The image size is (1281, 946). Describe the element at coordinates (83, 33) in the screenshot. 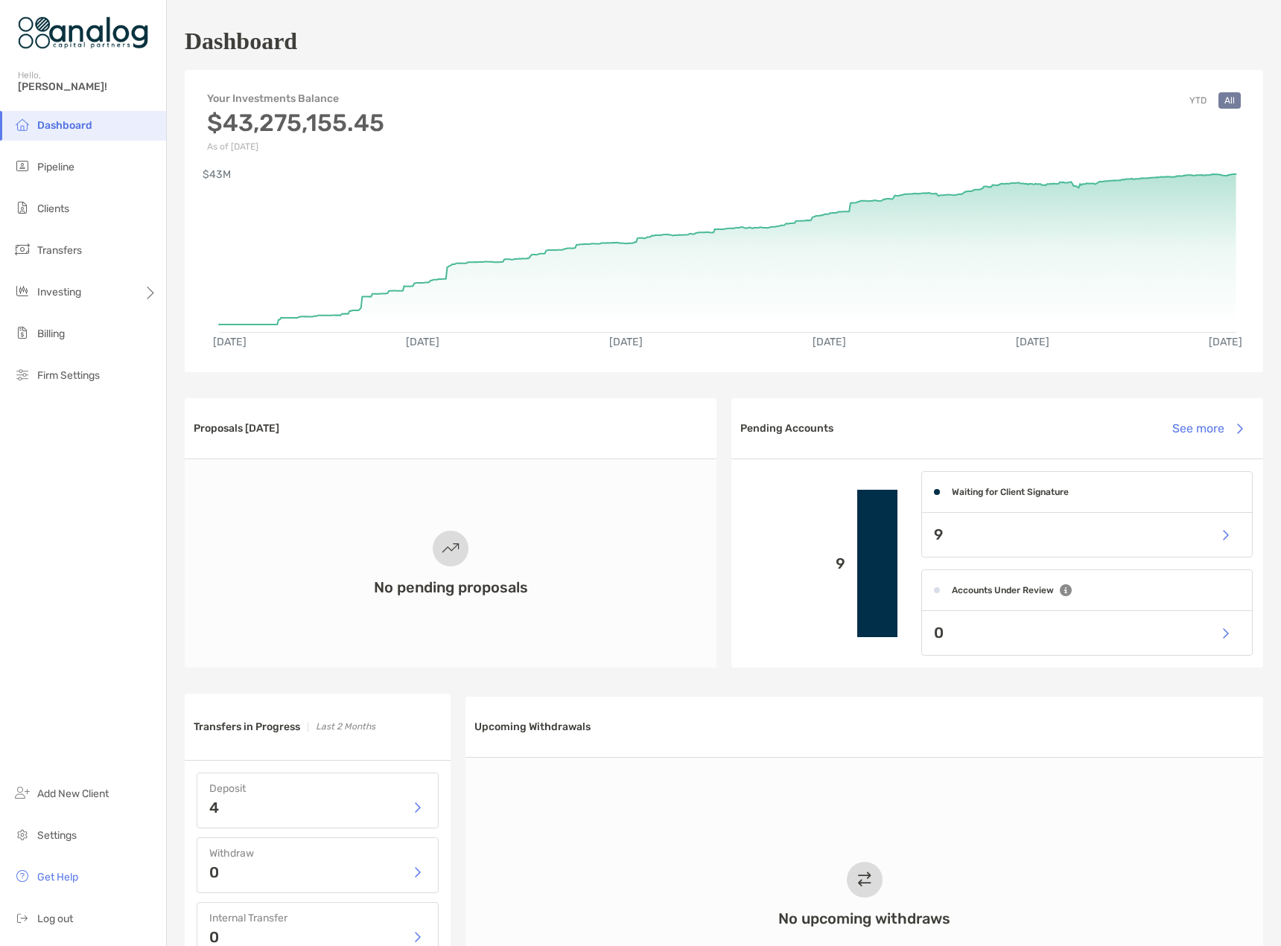

I see `img: Zoe Logo` at that location.